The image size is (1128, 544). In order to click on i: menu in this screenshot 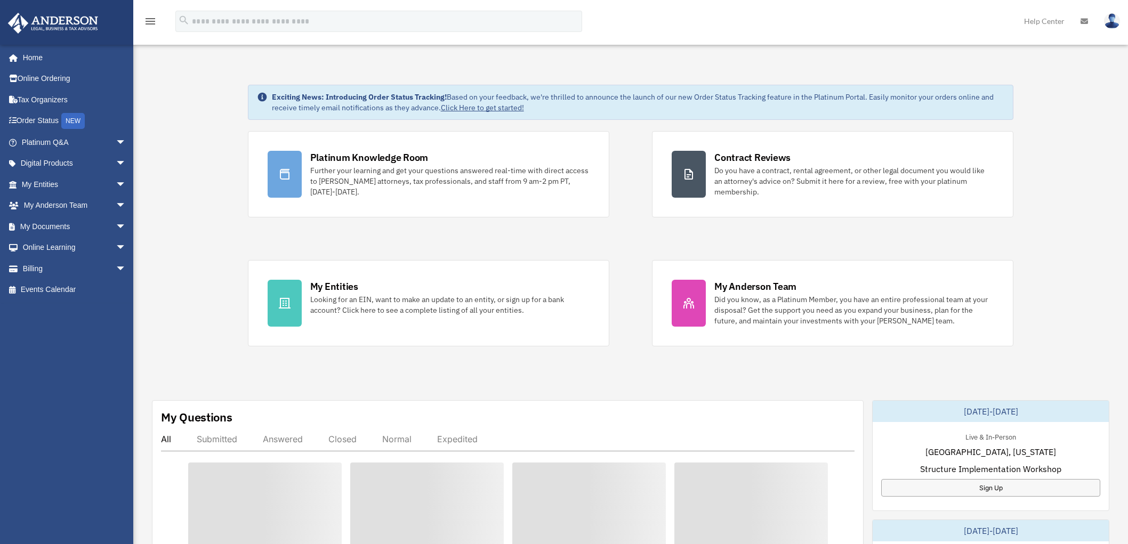, I will do `click(150, 21)`.